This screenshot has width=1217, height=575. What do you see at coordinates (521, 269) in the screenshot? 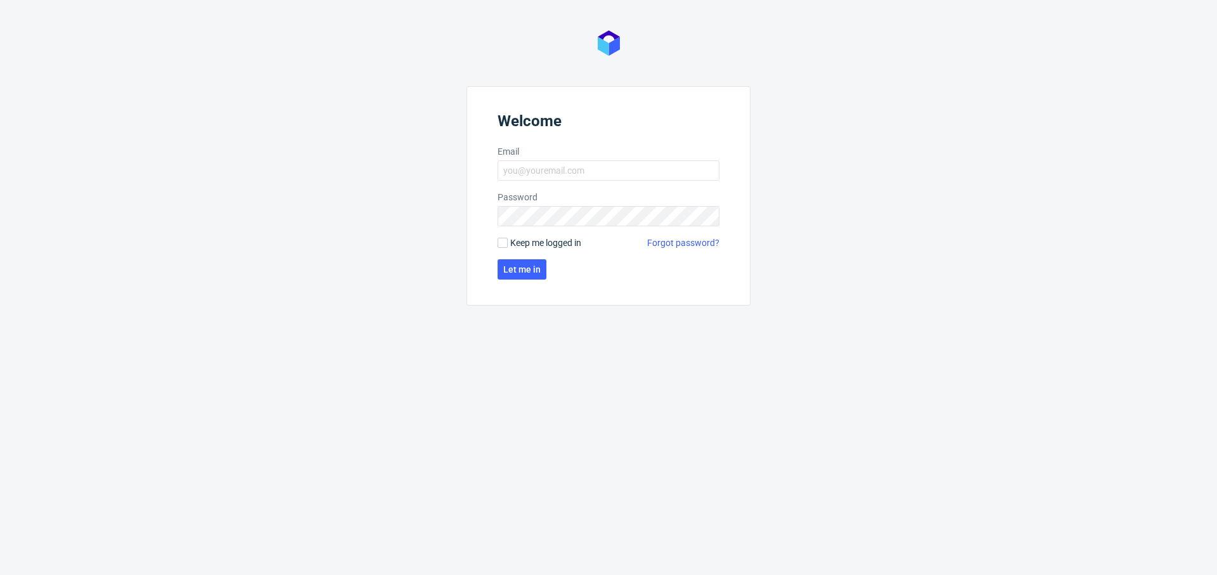
I see `button: Let me in` at bounding box center [521, 269].